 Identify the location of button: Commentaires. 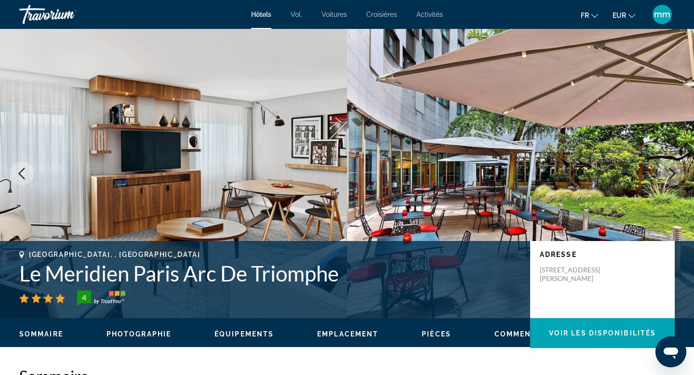
(527, 334).